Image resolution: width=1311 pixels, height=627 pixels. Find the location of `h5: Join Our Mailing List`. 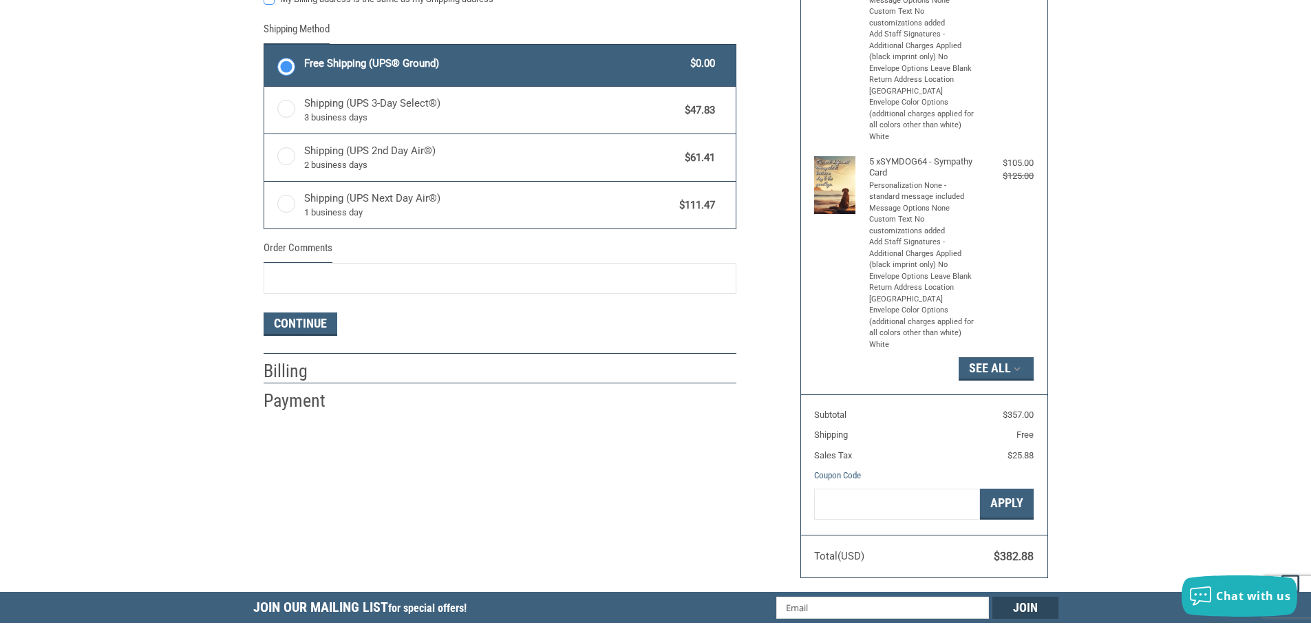

h5: Join Our Mailing List is located at coordinates (363, 609).